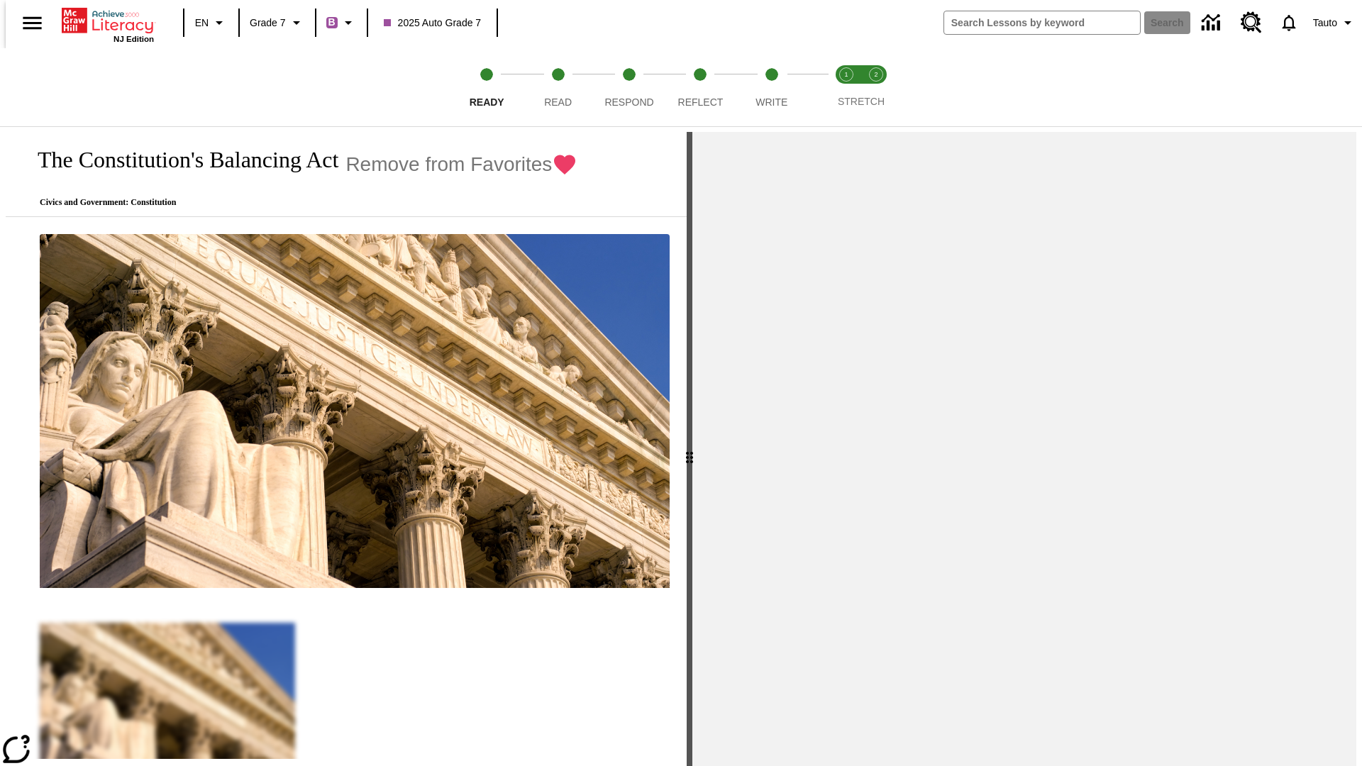  What do you see at coordinates (701, 102) in the screenshot?
I see `span: Reflect` at bounding box center [701, 102].